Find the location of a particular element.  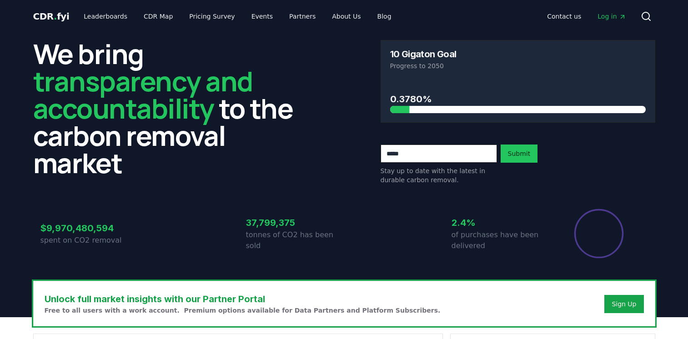

span: transparency and accountability is located at coordinates (143, 95).